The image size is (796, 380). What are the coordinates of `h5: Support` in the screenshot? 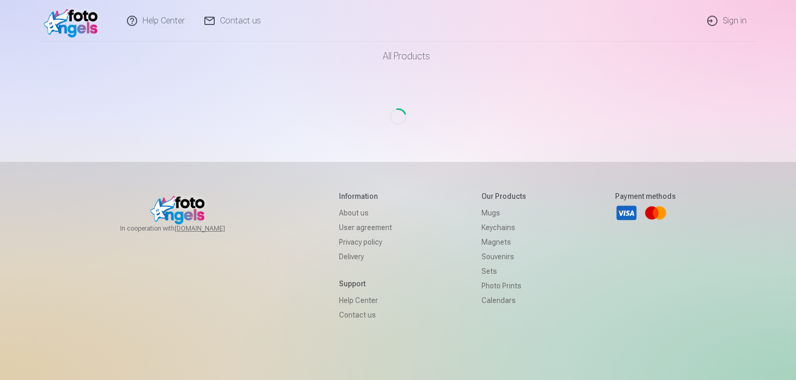 It's located at (366, 283).